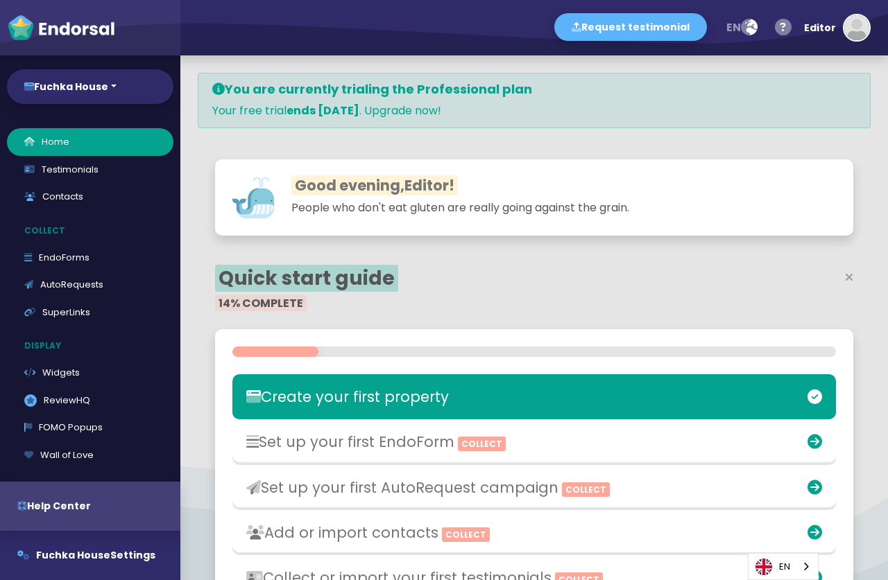  I want to click on h3: Set up your first AutoRequest campaign, so click(435, 487).